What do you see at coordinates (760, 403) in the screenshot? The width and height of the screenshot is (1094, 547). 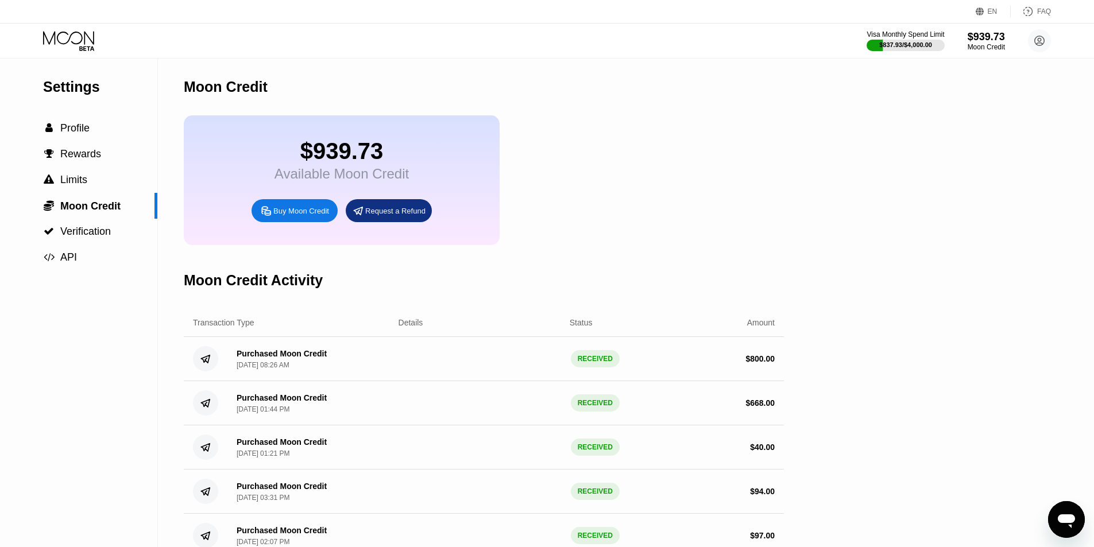 I see `div: $ 668.00` at bounding box center [760, 403].